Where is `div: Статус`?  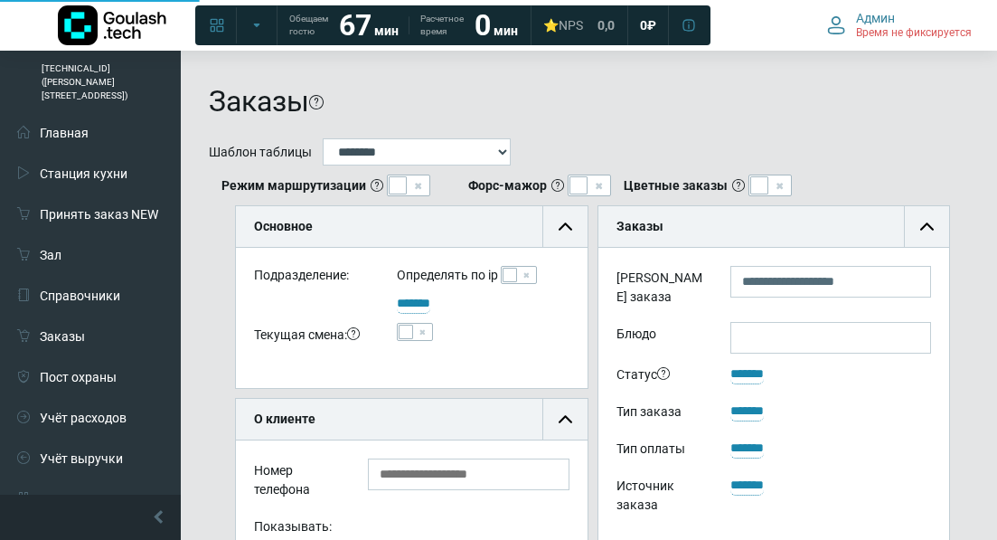 div: Статус is located at coordinates (660, 376).